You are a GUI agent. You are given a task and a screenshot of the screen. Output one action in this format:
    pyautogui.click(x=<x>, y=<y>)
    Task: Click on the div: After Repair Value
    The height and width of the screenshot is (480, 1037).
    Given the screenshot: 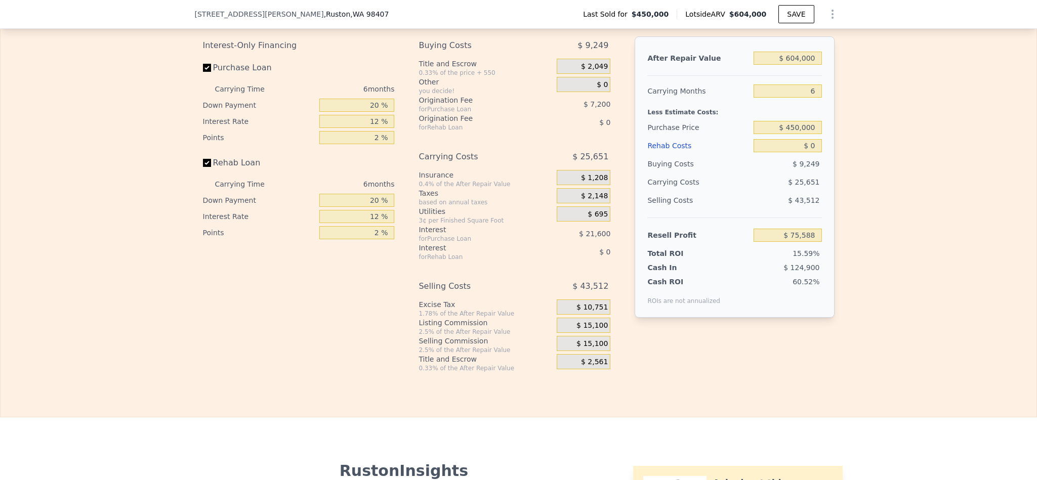 What is the action you would take?
    pyautogui.click(x=698, y=58)
    